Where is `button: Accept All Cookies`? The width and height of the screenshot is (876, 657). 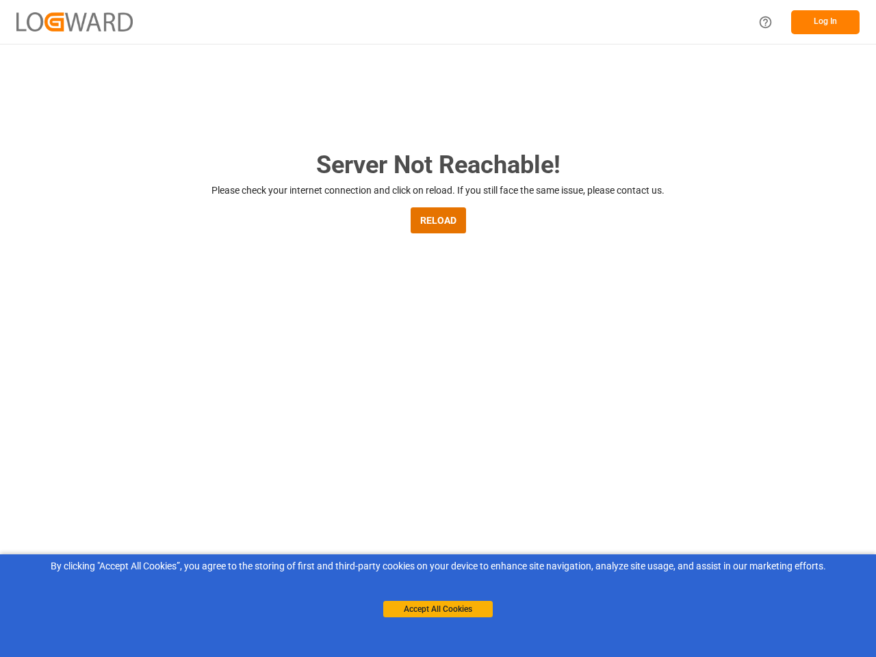 button: Accept All Cookies is located at coordinates (438, 609).